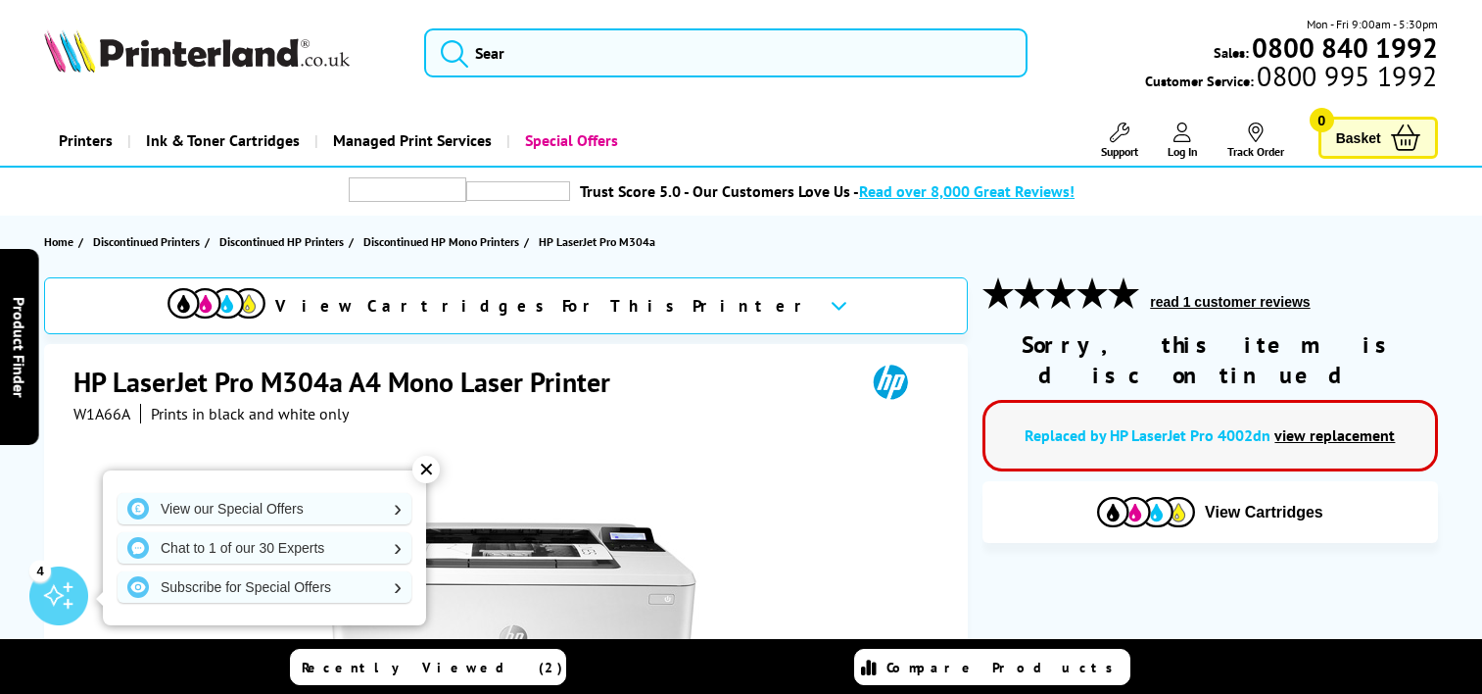  I want to click on span: 0, so click(1322, 120).